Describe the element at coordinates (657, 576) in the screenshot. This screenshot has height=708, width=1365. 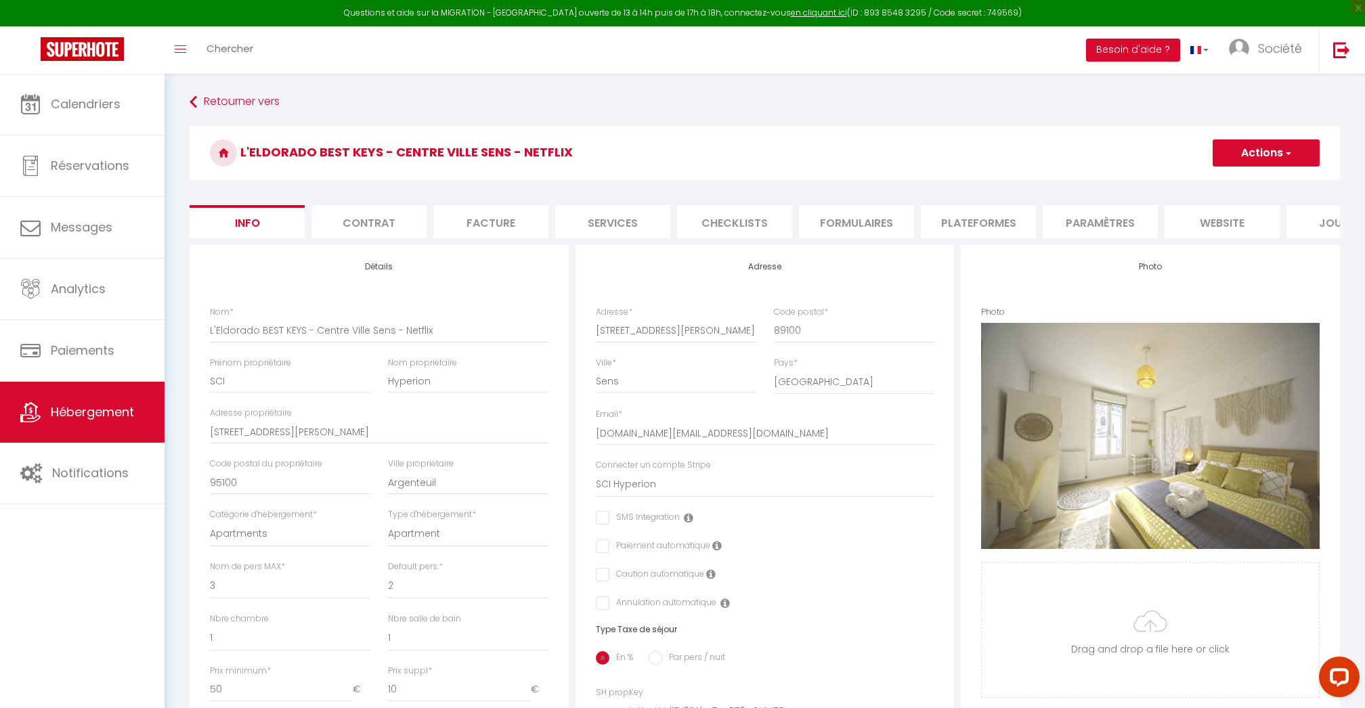
I see `label: Caution automatique` at that location.